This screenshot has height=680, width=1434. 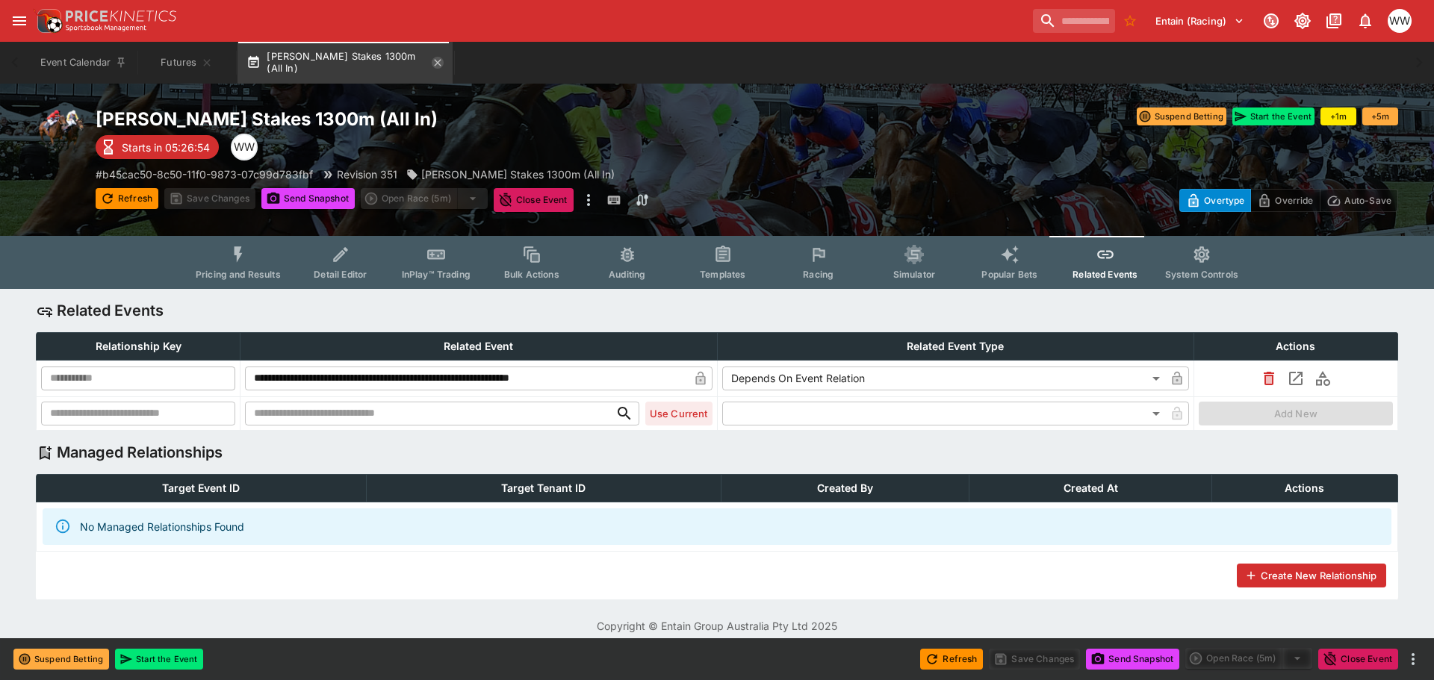 What do you see at coordinates (421, 119) in the screenshot?
I see `h2: Copy To Clipboard` at bounding box center [421, 119].